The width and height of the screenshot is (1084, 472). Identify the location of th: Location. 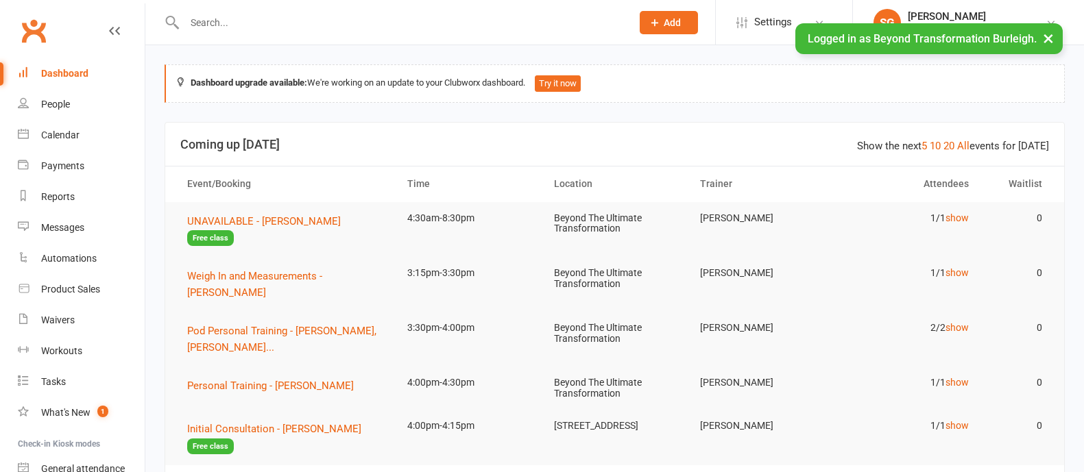
(615, 184).